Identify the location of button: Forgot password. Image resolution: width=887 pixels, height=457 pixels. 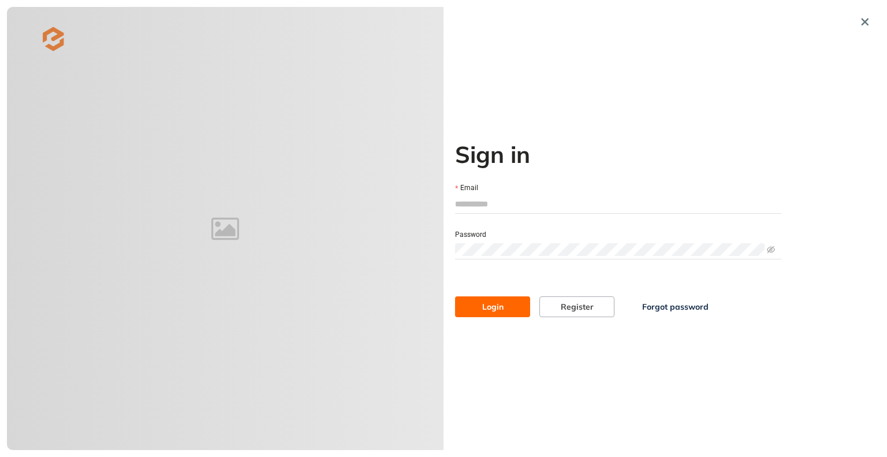
(675, 307).